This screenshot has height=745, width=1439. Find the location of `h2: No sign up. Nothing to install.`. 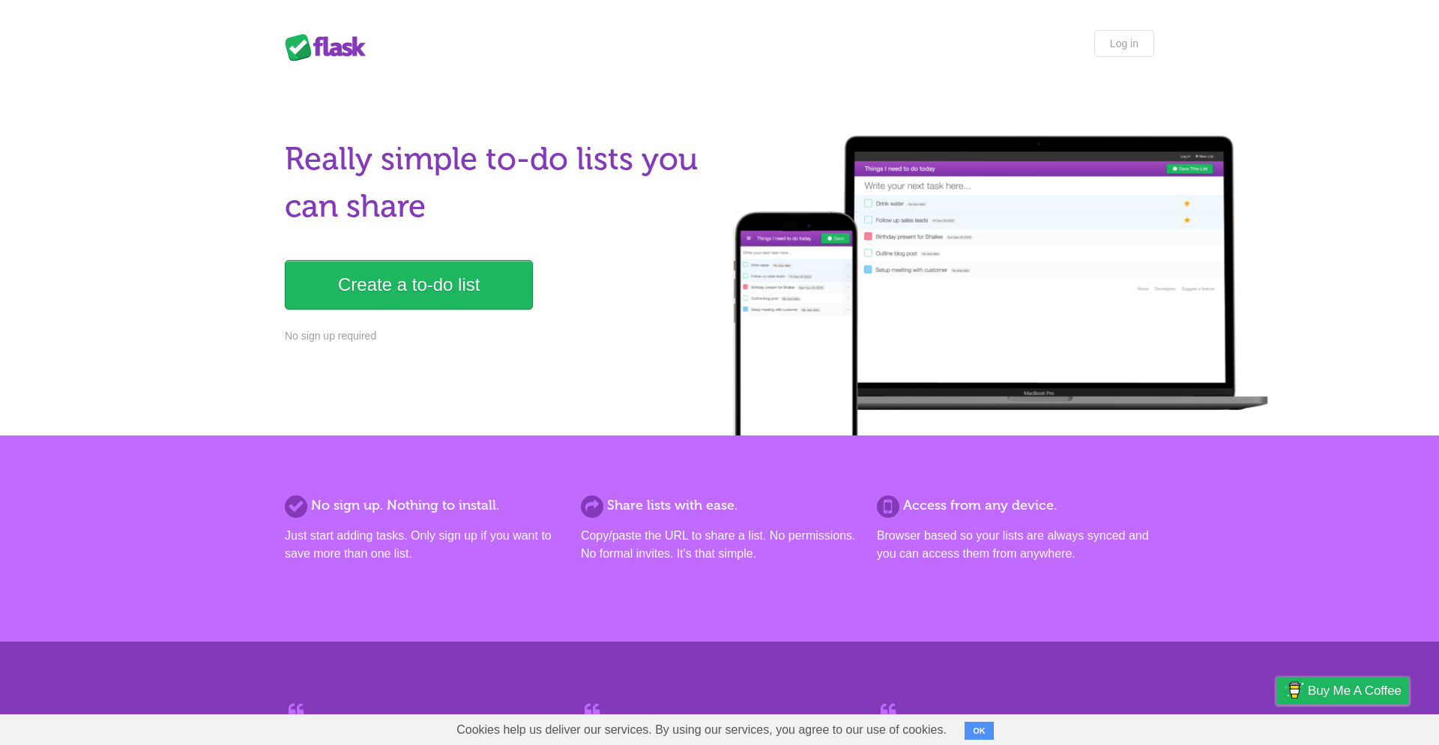

h2: No sign up. Nothing to install. is located at coordinates (423, 505).